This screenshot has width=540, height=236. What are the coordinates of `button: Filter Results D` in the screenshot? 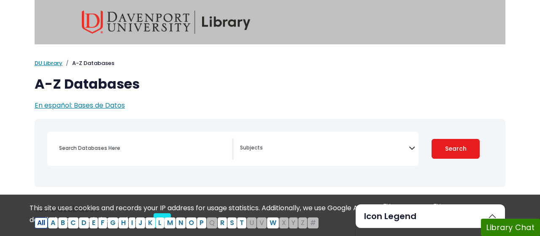 It's located at (84, 223).